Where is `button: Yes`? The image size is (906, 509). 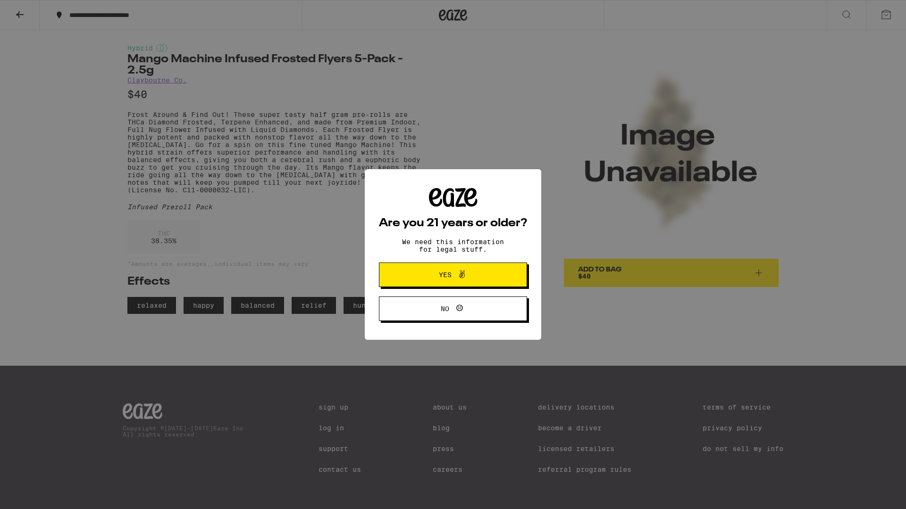
button: Yes is located at coordinates (453, 275).